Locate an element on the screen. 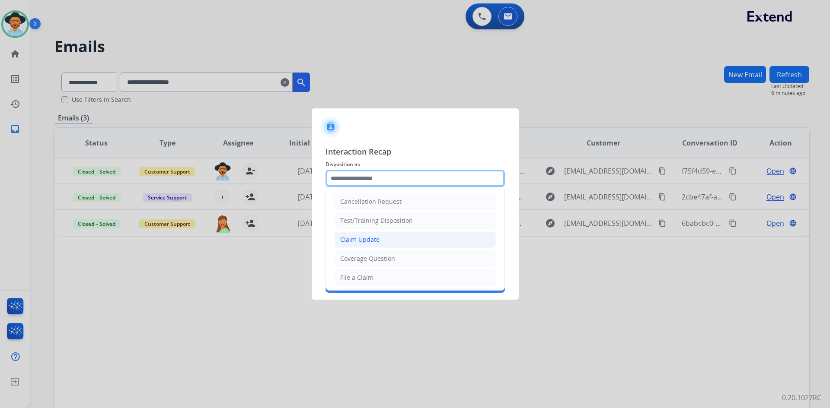 The width and height of the screenshot is (830, 408). span: Interaction Recap is located at coordinates (415, 153).